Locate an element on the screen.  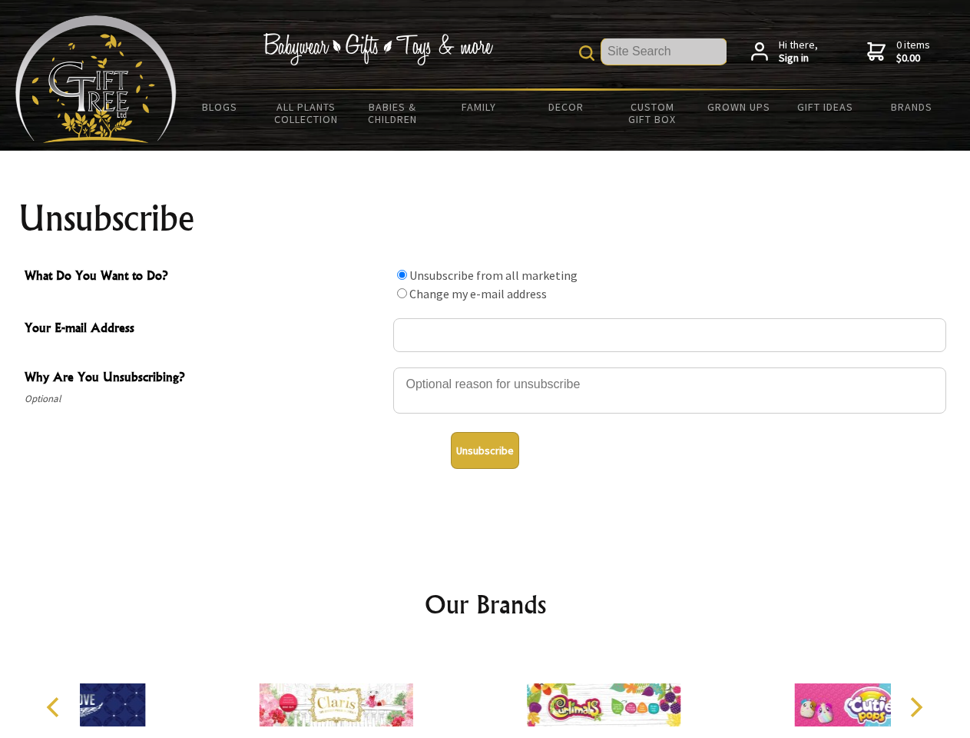
strong: Sign in is located at coordinates (798, 58).